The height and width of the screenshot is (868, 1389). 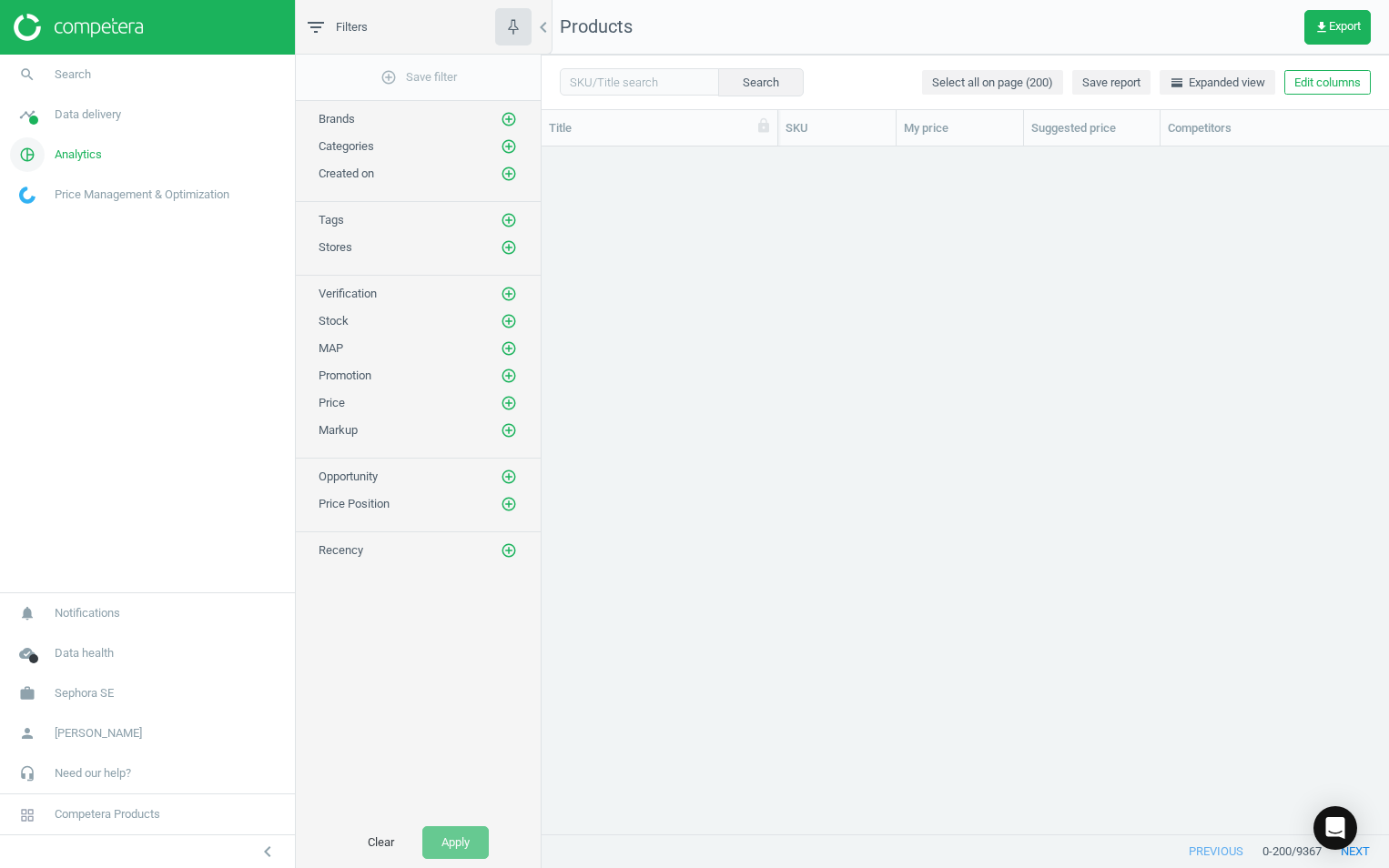 What do you see at coordinates (78, 155) in the screenshot?
I see `span: Analytics` at bounding box center [78, 155].